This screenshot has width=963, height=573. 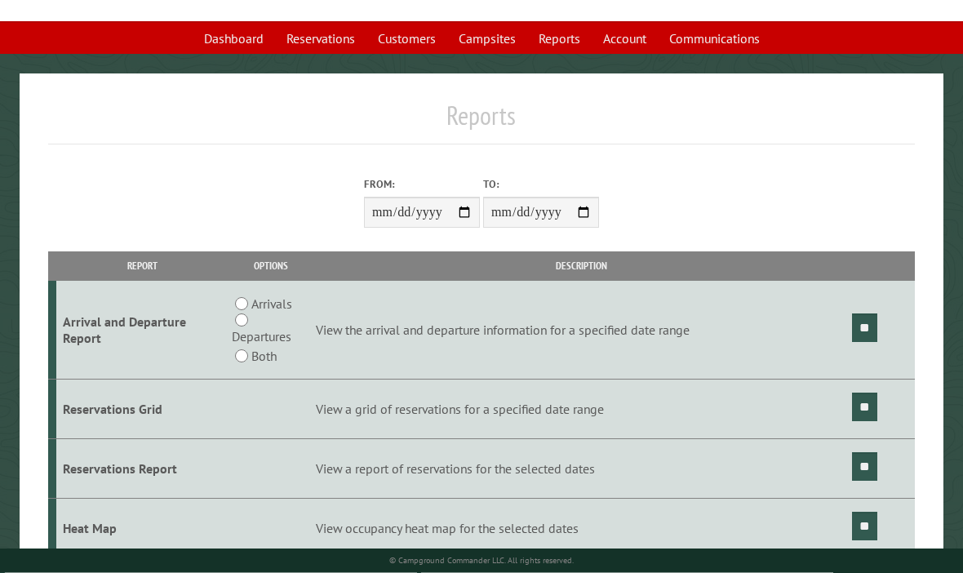 I want to click on a: Reports, so click(x=559, y=39).